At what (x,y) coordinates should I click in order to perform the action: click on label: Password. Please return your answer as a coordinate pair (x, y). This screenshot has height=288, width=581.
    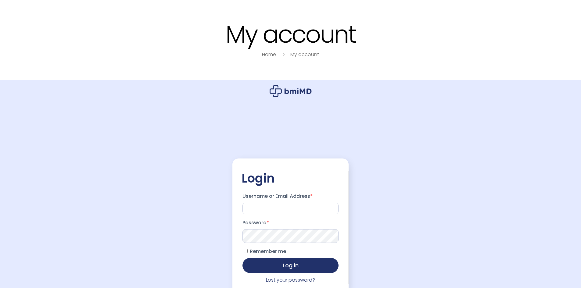
    Looking at the image, I should click on (291, 223).